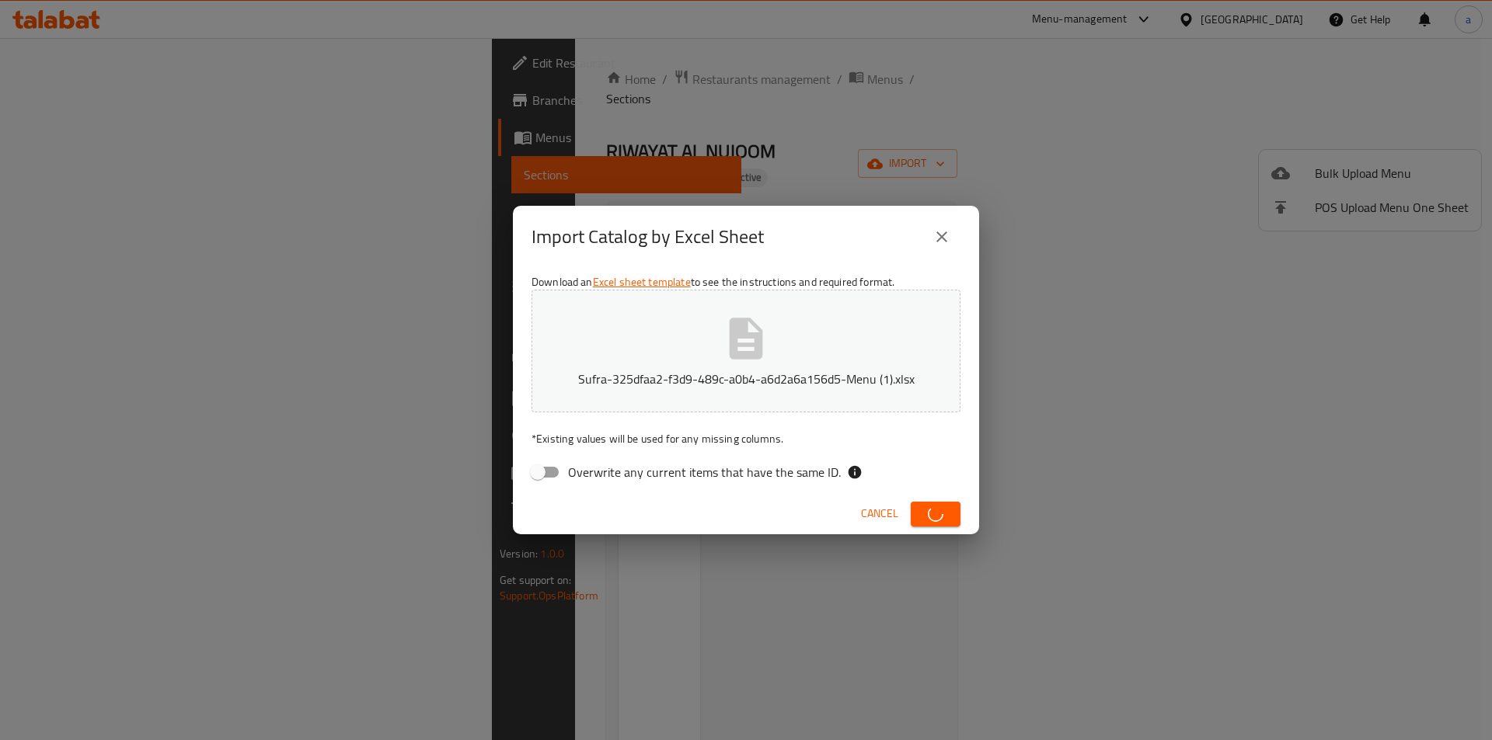  Describe the element at coordinates (746, 381) in the screenshot. I see `div: Download an to see the instructions and required format.` at that location.